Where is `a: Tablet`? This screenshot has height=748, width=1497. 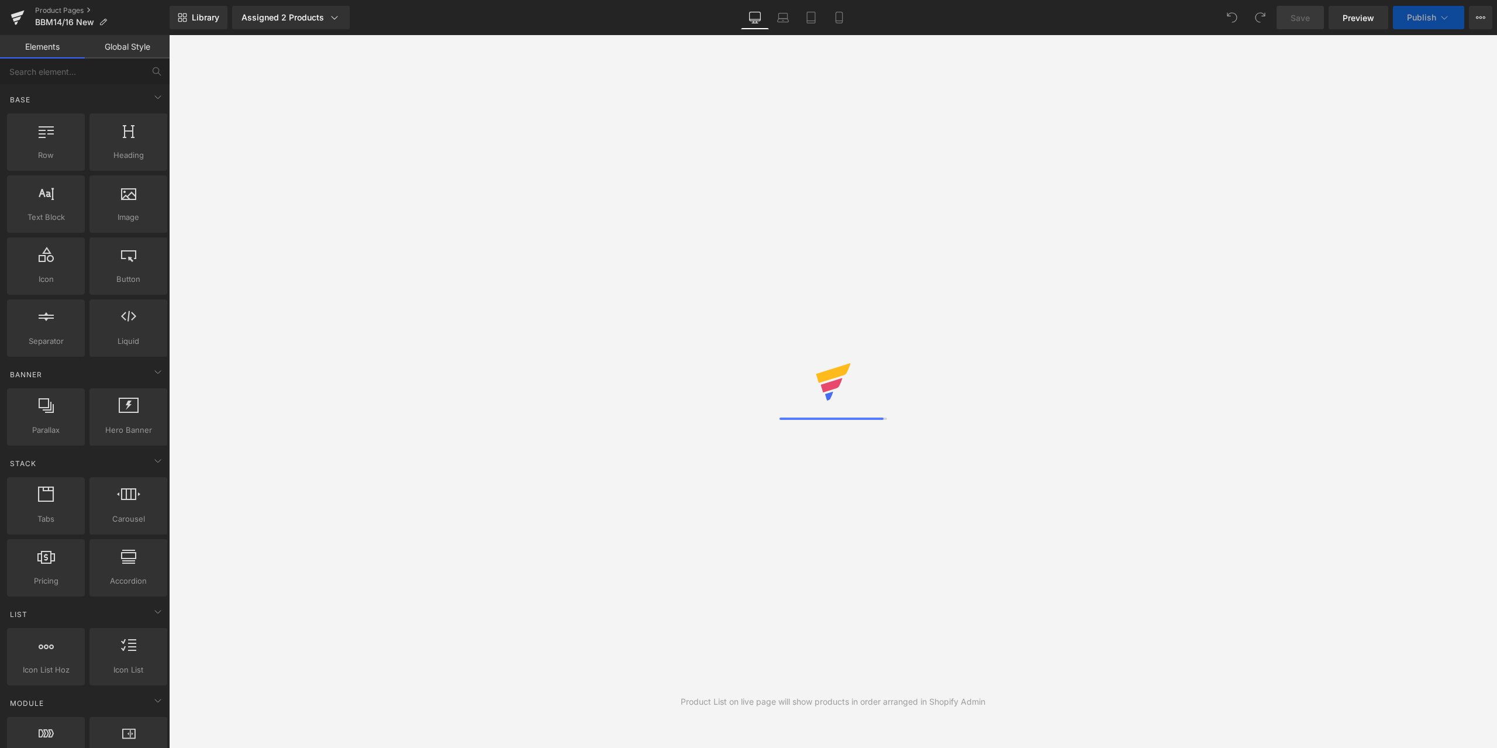
a: Tablet is located at coordinates (811, 18).